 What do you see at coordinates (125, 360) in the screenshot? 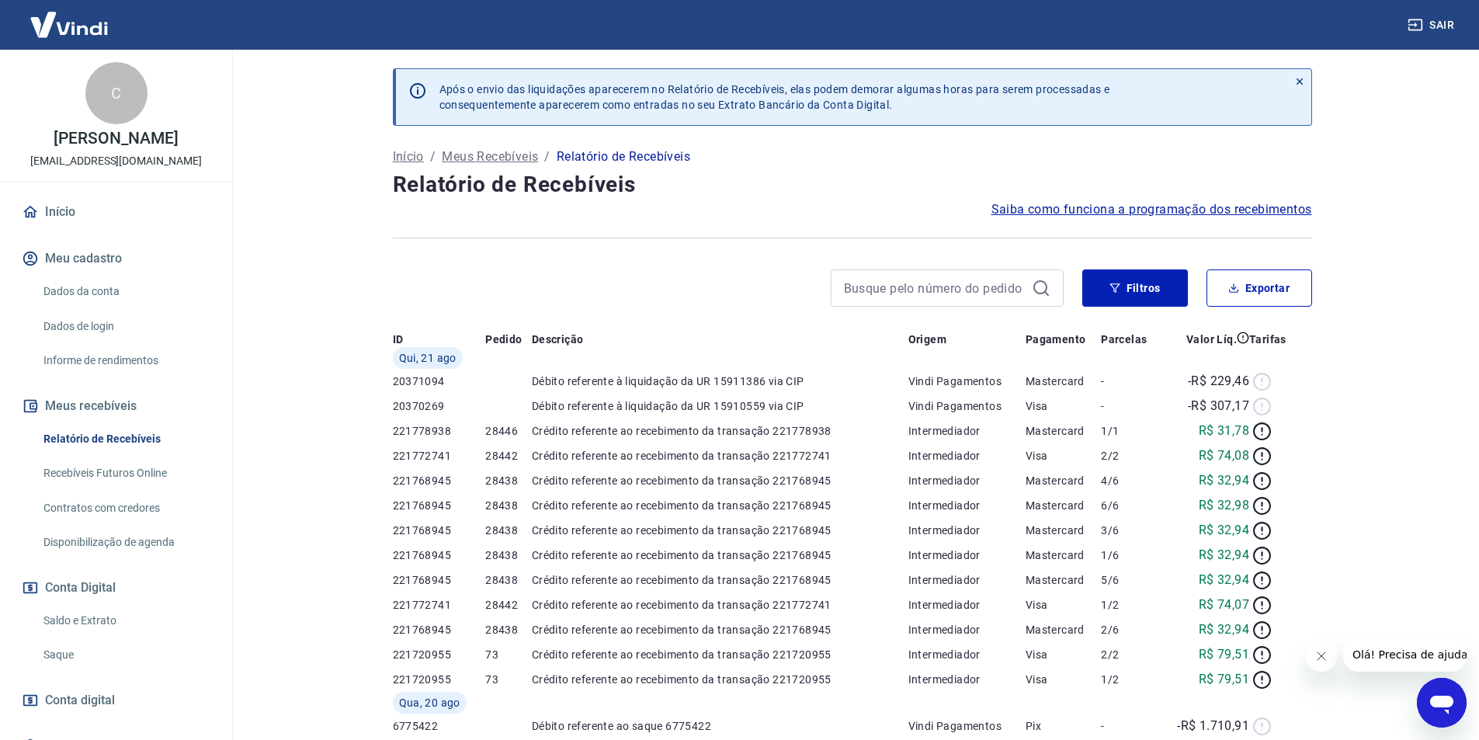
I see `a: Informe de rendimentos` at bounding box center [125, 360].